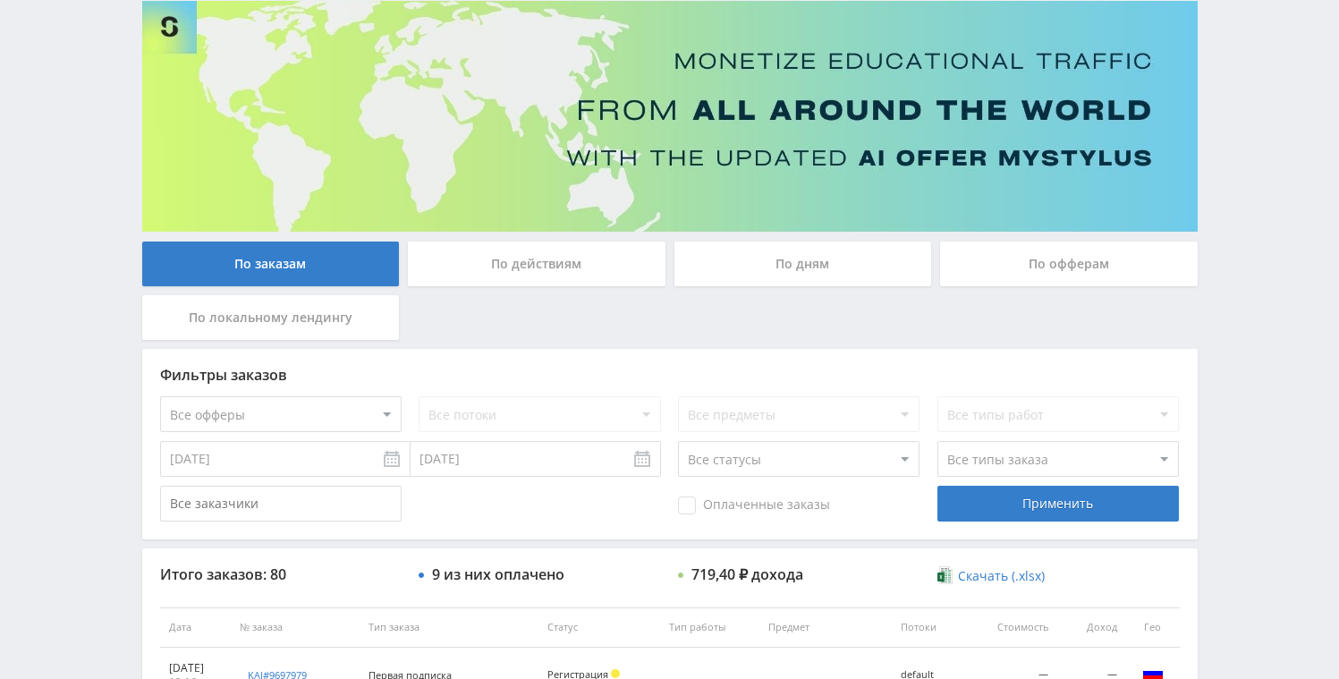 Image resolution: width=1339 pixels, height=679 pixels. Describe the element at coordinates (295, 627) in the screenshot. I see `th: № заказа` at that location.